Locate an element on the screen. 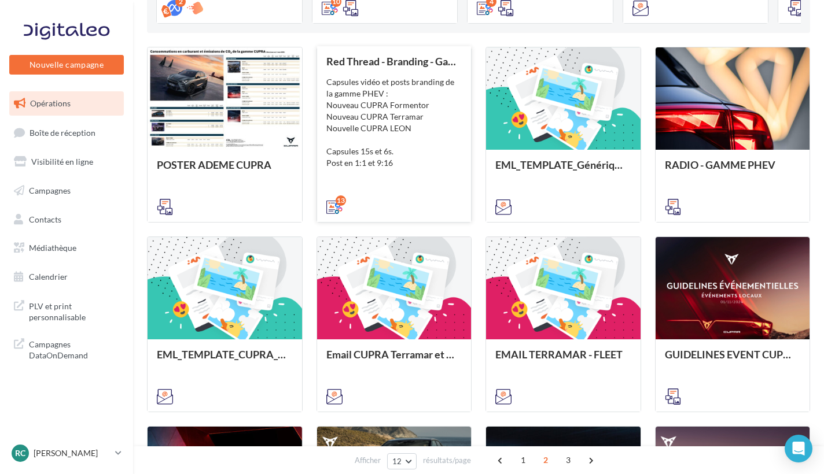  span: 3 is located at coordinates (568, 461).